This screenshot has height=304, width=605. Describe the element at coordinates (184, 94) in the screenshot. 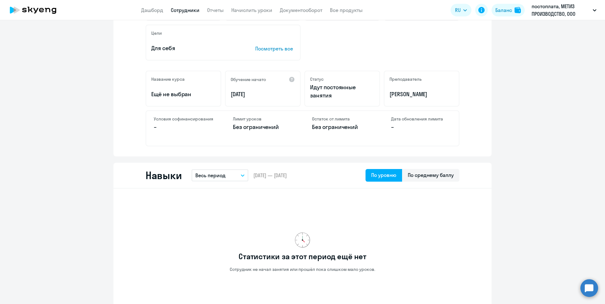

I see `p: Ещё не выбран` at that location.